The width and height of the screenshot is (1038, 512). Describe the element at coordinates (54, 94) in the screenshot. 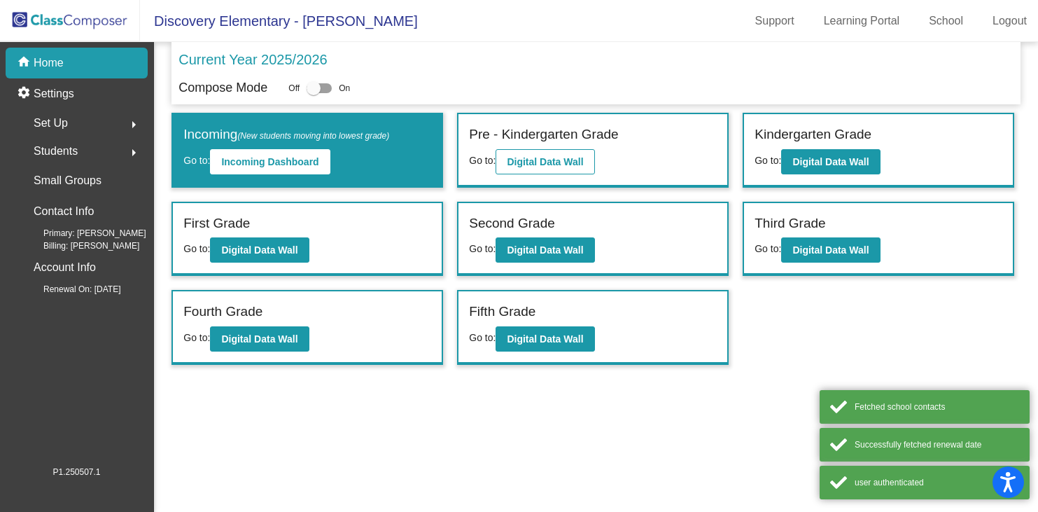

I see `p: Settings` at that location.